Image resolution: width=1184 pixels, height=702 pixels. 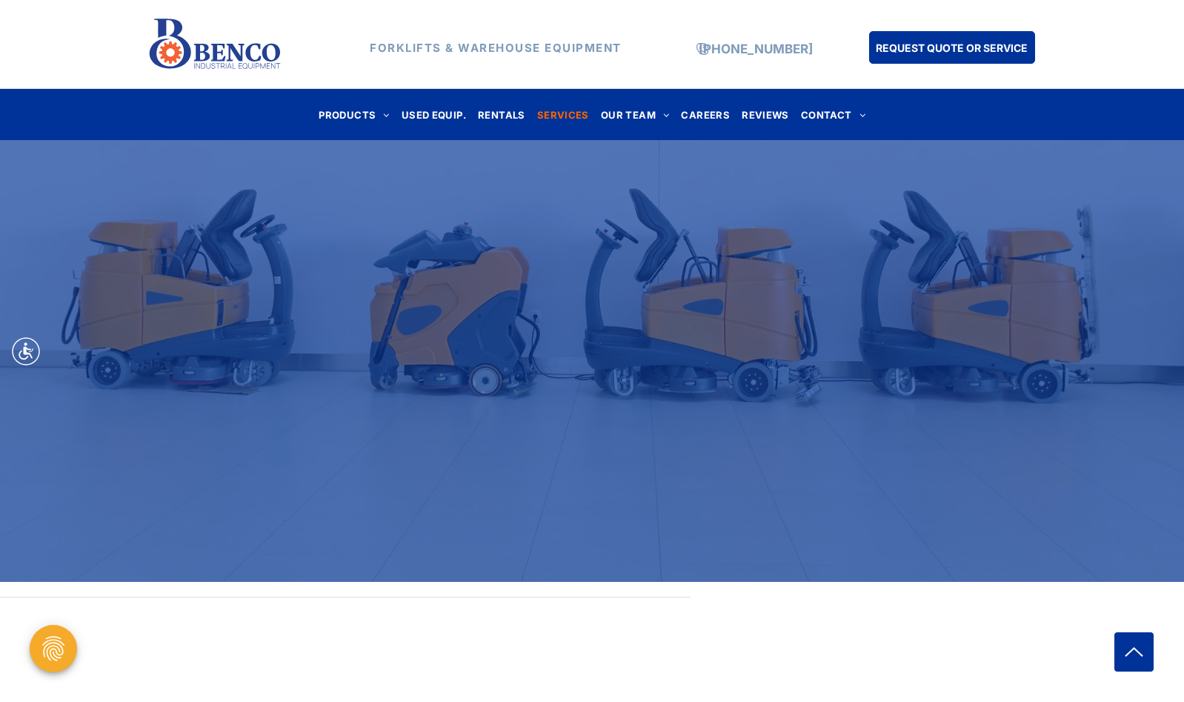 What do you see at coordinates (705, 114) in the screenshot?
I see `a: CAREERS` at bounding box center [705, 114].